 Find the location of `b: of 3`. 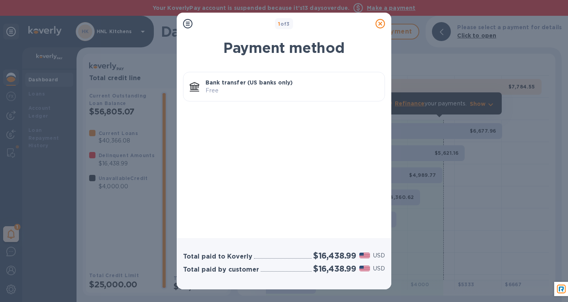

b: of 3 is located at coordinates (284, 24).